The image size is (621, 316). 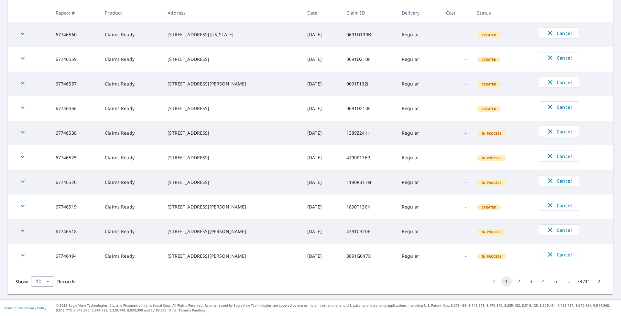 I want to click on td: 67746519, so click(x=75, y=207).